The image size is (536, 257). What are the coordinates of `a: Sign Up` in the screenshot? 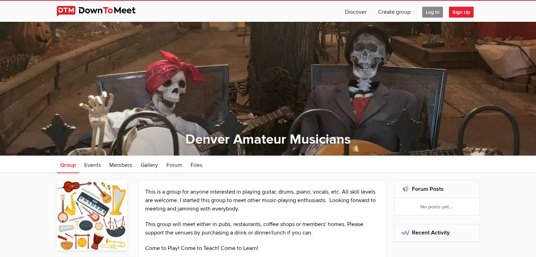 It's located at (464, 11).